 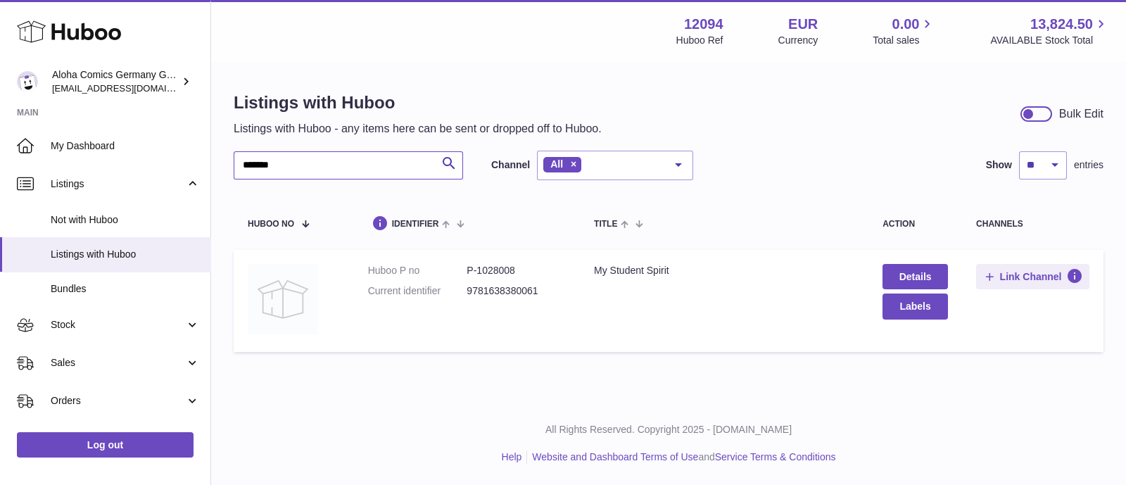 I want to click on div: channels, so click(x=1033, y=224).